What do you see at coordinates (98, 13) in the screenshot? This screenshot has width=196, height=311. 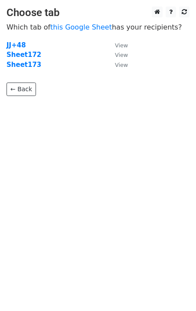 I see `h3: Choose tab` at bounding box center [98, 13].